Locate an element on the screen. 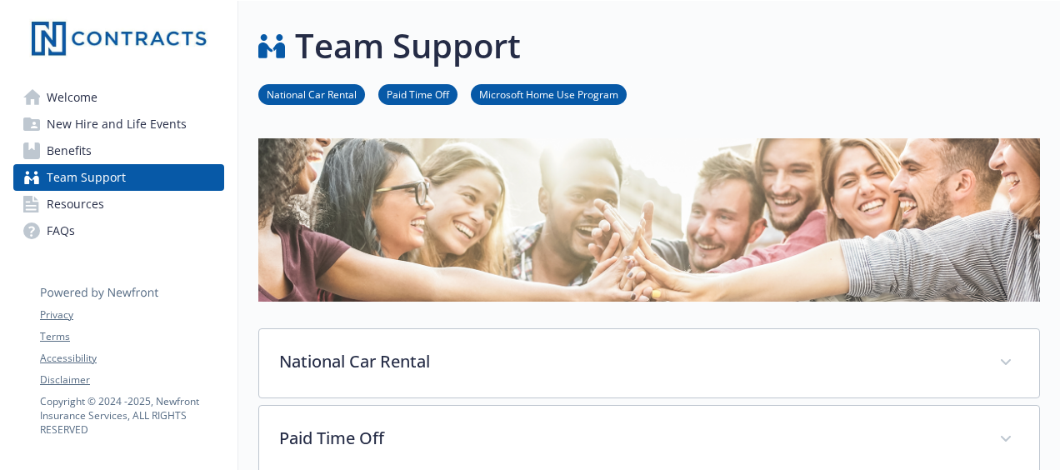 The width and height of the screenshot is (1060, 470). span: FAQs is located at coordinates (61, 231).